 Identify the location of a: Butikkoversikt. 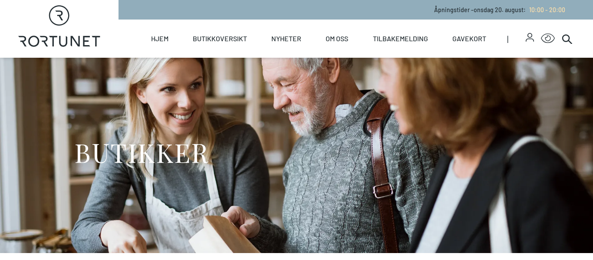
(220, 39).